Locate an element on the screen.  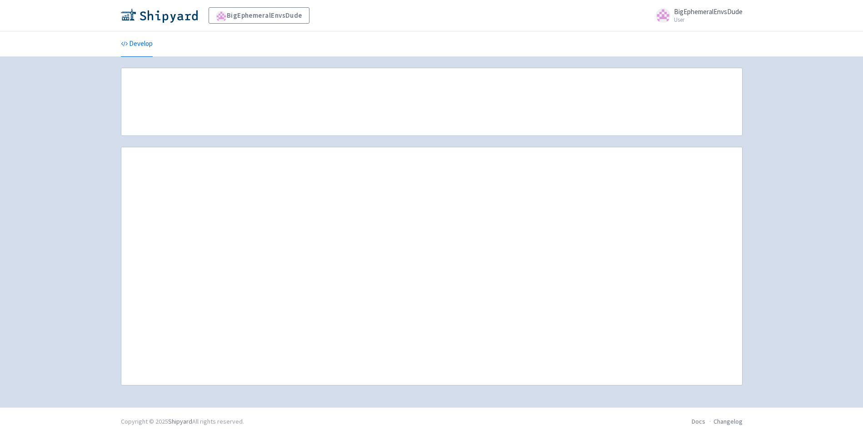
div: Copyright © 2025 All rights reserved. is located at coordinates (182, 421).